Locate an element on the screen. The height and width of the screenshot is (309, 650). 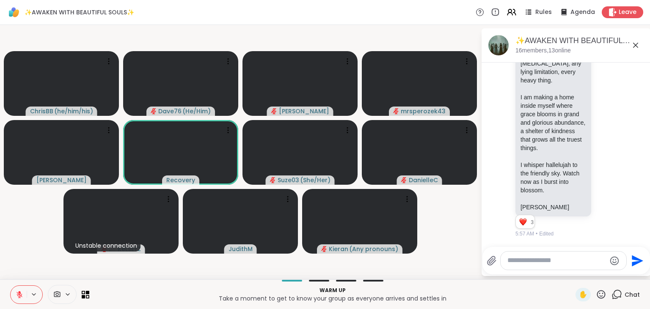
img: ✨AWAKEN WITH BEAUTIFUL SOULS✨, Oct 13 is located at coordinates (498, 45).